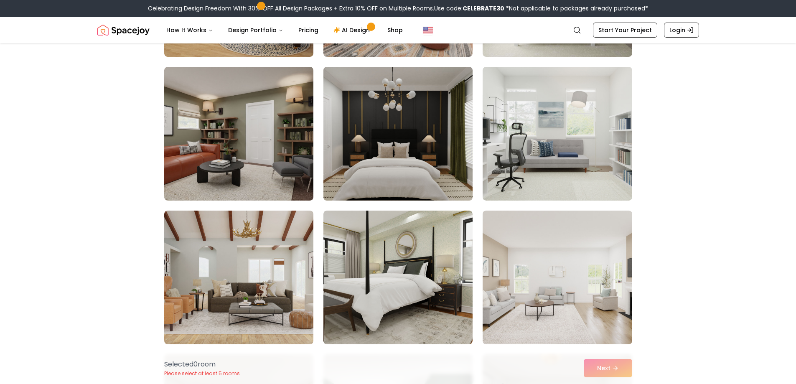 This screenshot has height=384, width=796. I want to click on b: CELEBRATE30, so click(484, 8).